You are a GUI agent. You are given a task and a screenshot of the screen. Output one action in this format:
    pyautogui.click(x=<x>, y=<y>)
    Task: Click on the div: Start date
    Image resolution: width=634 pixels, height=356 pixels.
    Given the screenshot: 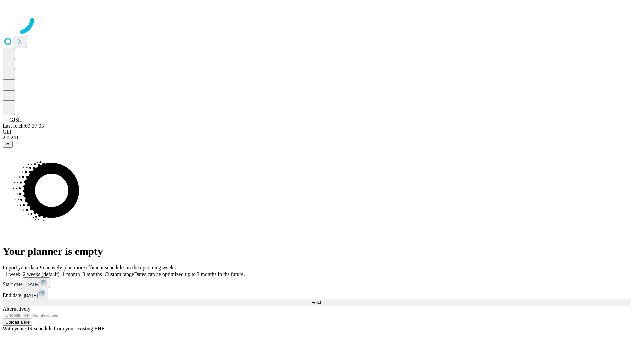 What is the action you would take?
    pyautogui.click(x=317, y=283)
    